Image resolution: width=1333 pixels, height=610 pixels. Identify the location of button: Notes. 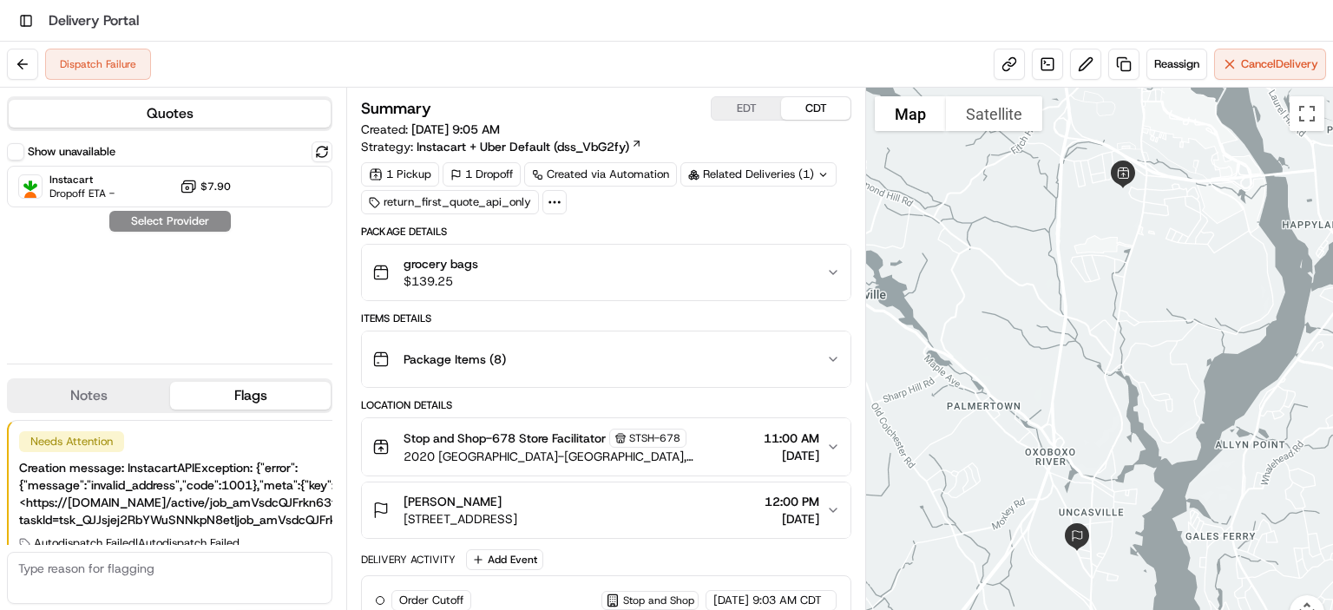
(89, 396).